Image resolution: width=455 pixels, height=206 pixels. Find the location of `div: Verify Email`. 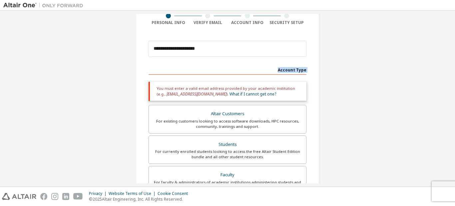

div: Verify Email is located at coordinates (208, 23).